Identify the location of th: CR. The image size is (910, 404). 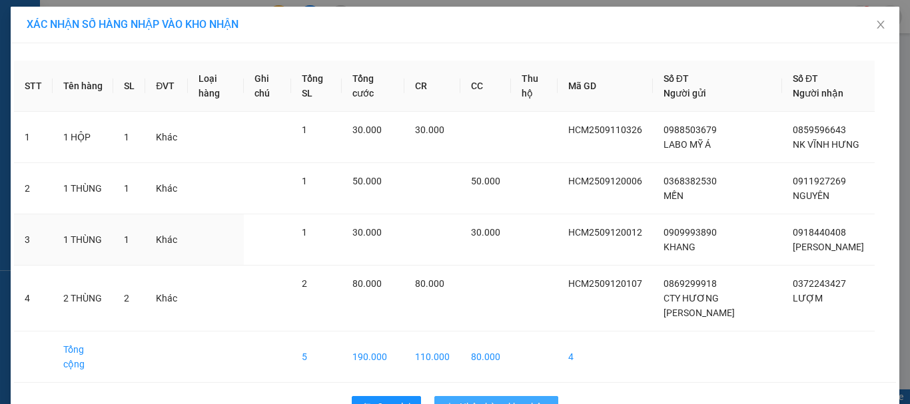
(432, 86).